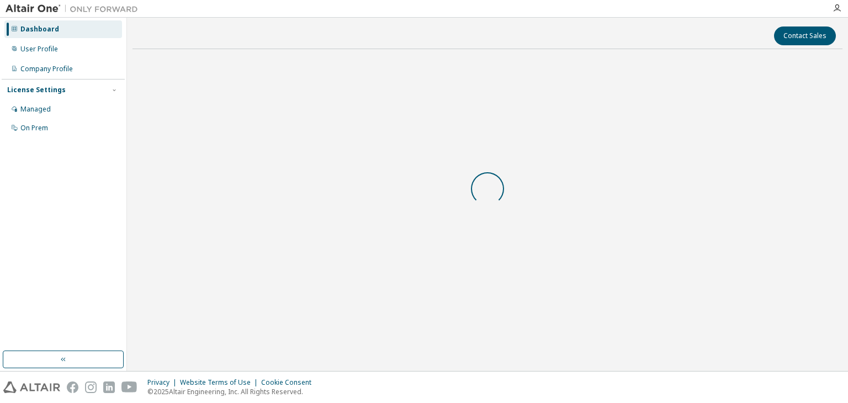  I want to click on img: Altair One, so click(75, 9).